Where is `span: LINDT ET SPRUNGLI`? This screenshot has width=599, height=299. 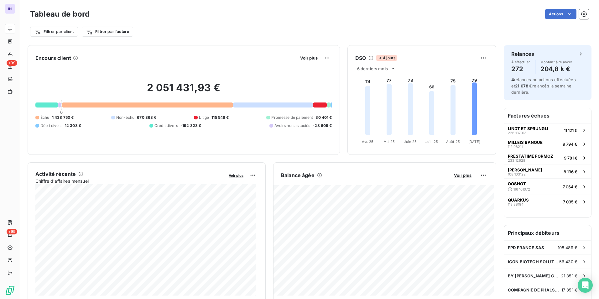
span: LINDT ET SPRUNGLI is located at coordinates (528, 128).